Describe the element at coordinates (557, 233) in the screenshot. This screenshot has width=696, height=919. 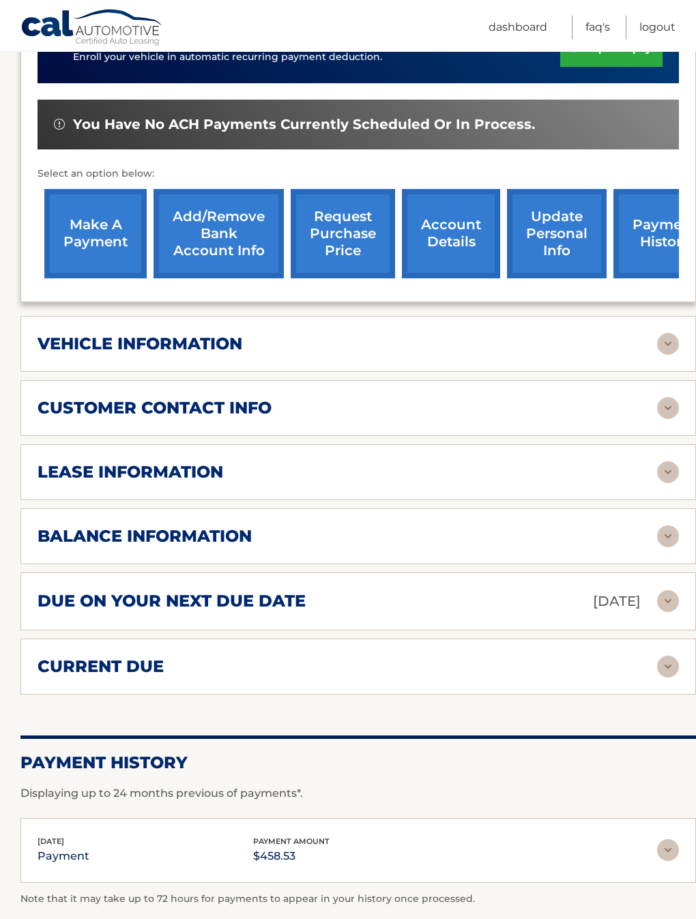
I see `a: update personal info` at that location.